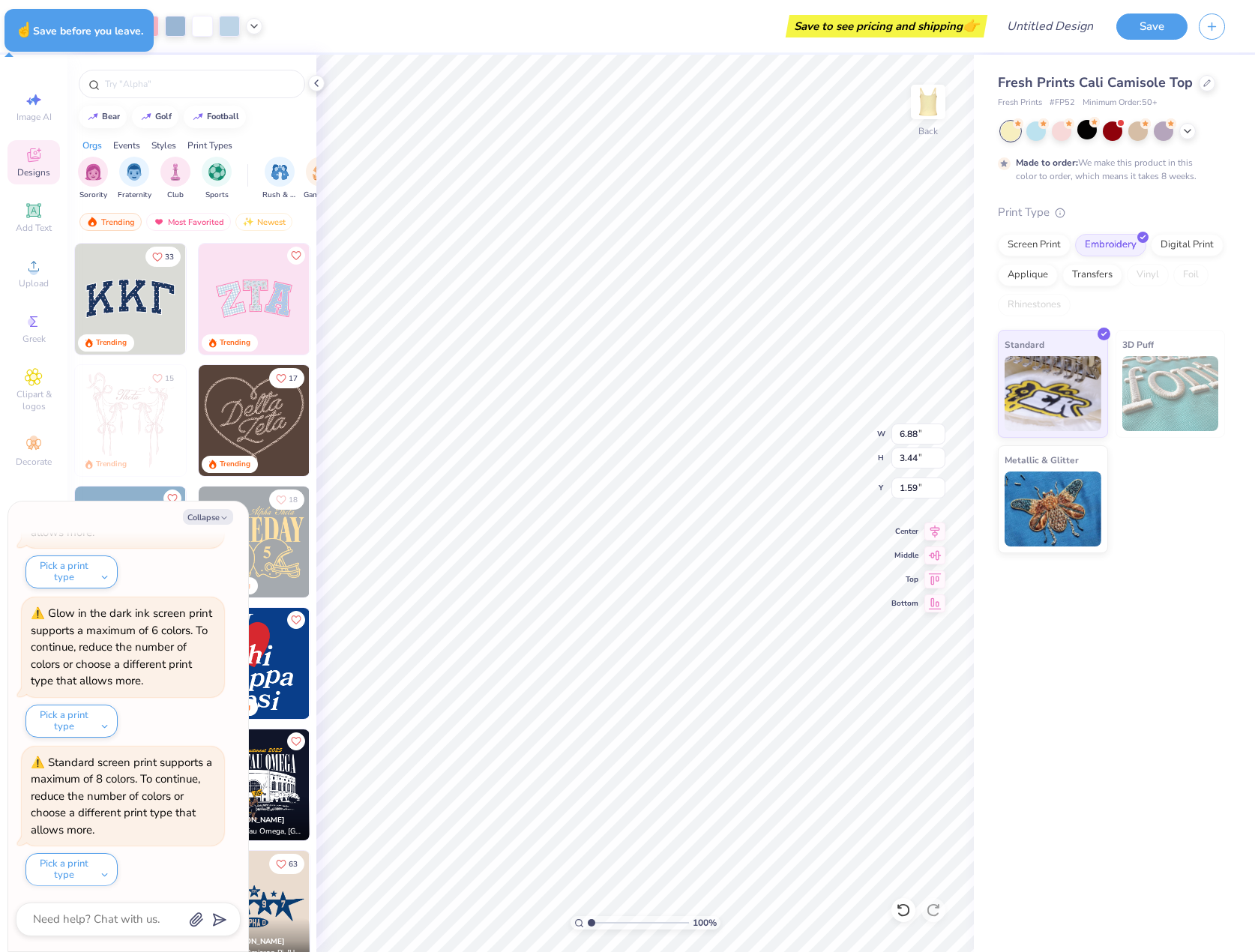  I want to click on input: Untitled Design, so click(1050, 26).